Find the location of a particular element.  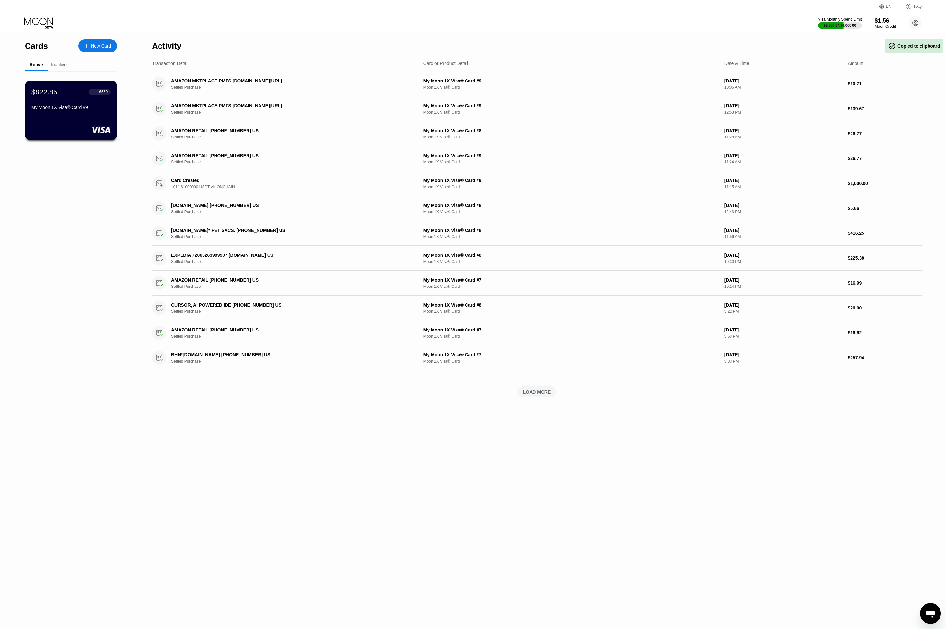

div: 12:43 PM is located at coordinates (783, 212).